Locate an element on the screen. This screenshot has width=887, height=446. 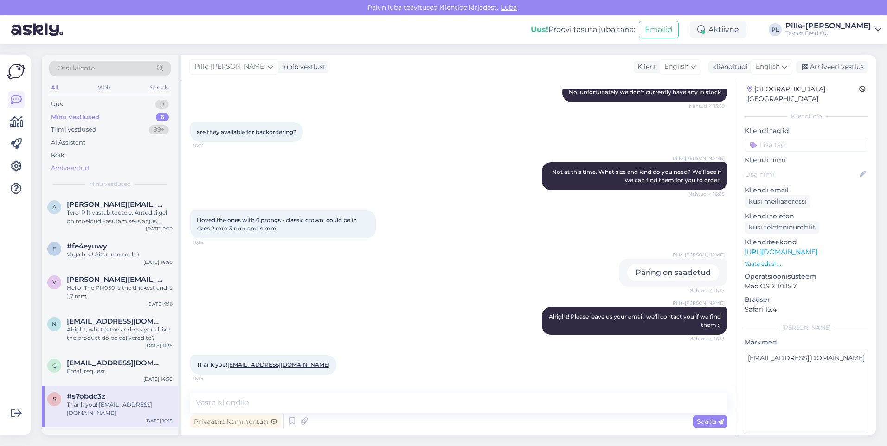
div: Päring on saadetud is located at coordinates (673, 273).